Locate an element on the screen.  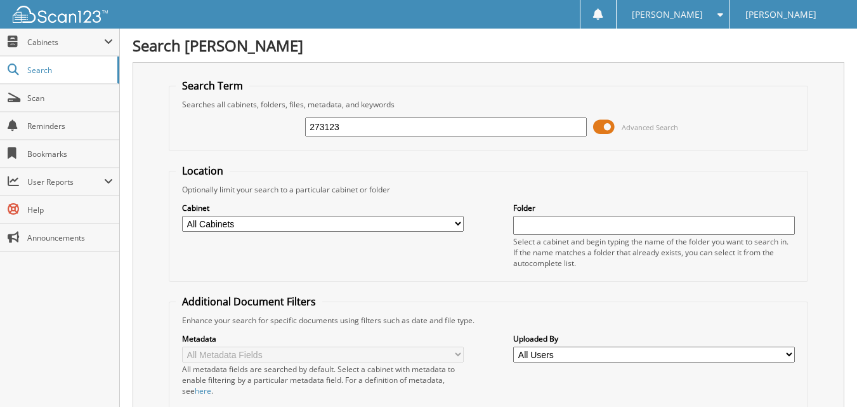
label: Folder is located at coordinates (654, 207).